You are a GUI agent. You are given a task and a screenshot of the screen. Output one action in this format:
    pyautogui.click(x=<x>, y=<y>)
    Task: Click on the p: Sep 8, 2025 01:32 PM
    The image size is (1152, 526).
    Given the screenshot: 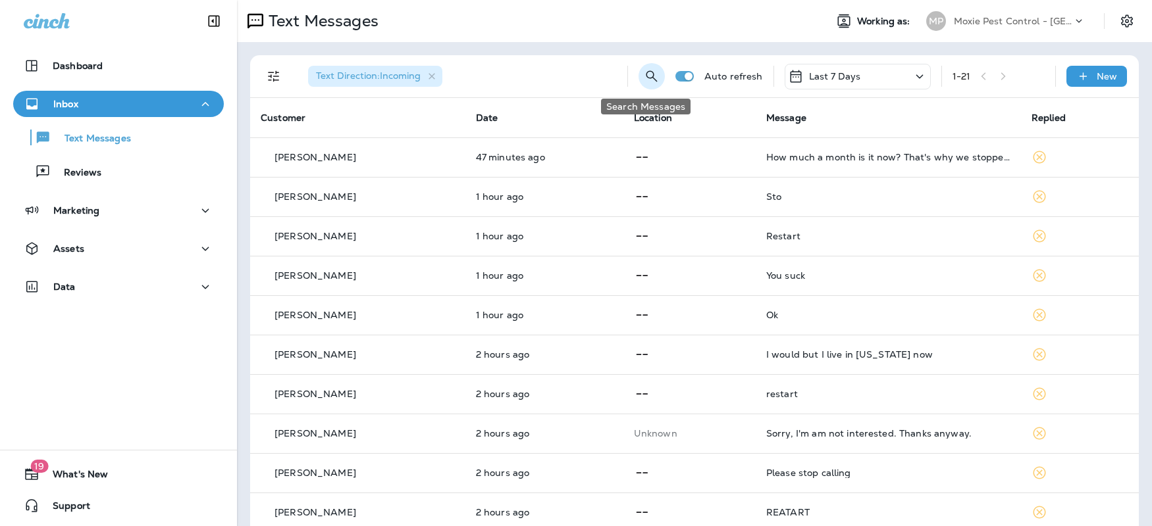 What is the action you would take?
    pyautogui.click(x=544, y=473)
    